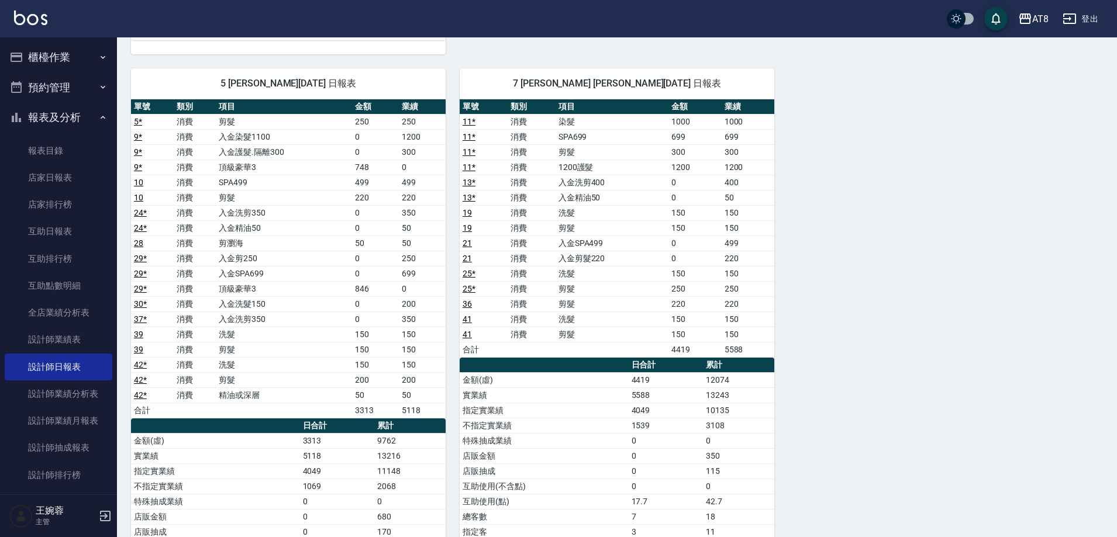 This screenshot has height=537, width=1117. I want to click on td: 合計, so click(484, 350).